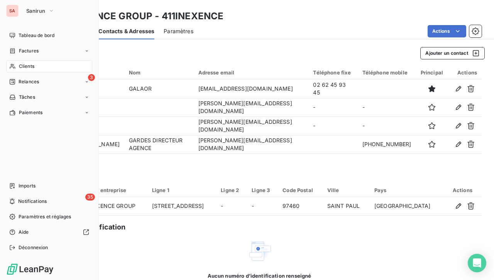  Describe the element at coordinates (387, 73) in the screenshot. I see `div: Téléphone mobile` at that location.